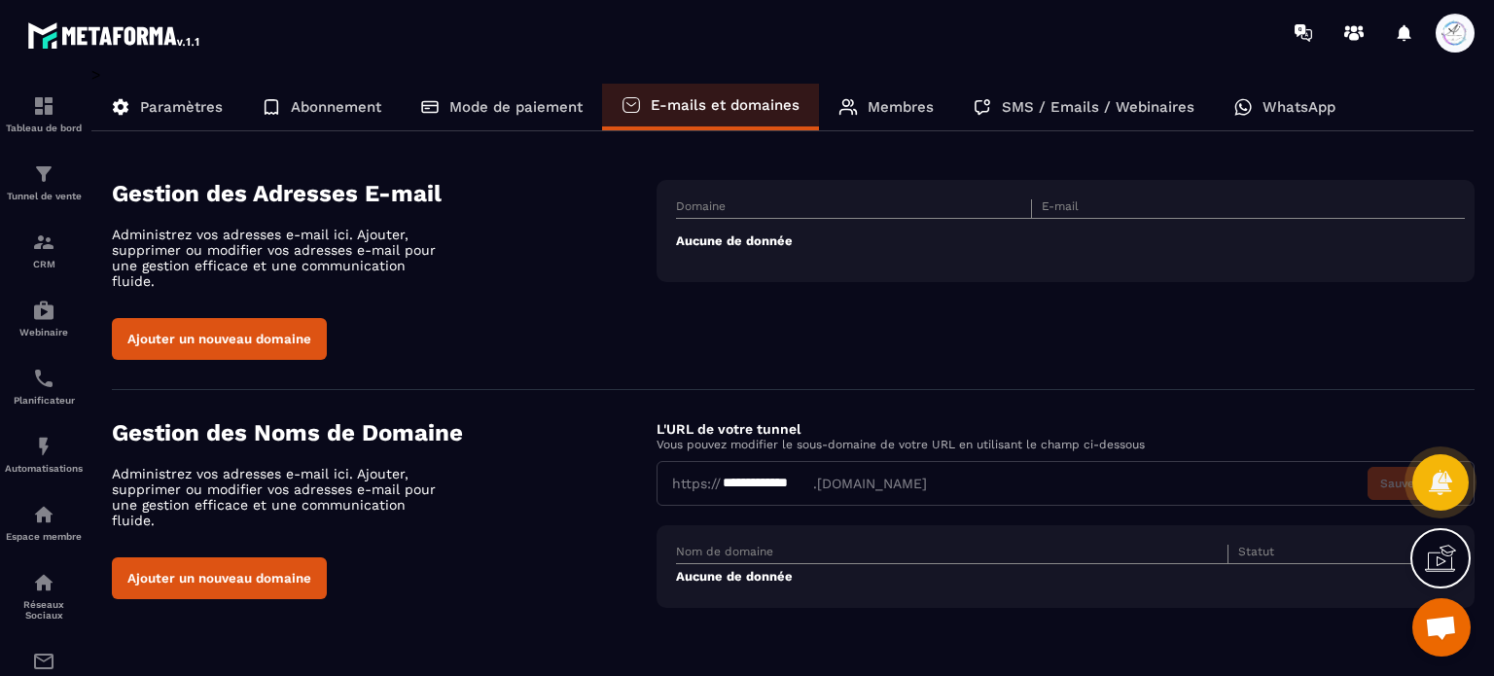  I want to click on p: Automatisations, so click(44, 468).